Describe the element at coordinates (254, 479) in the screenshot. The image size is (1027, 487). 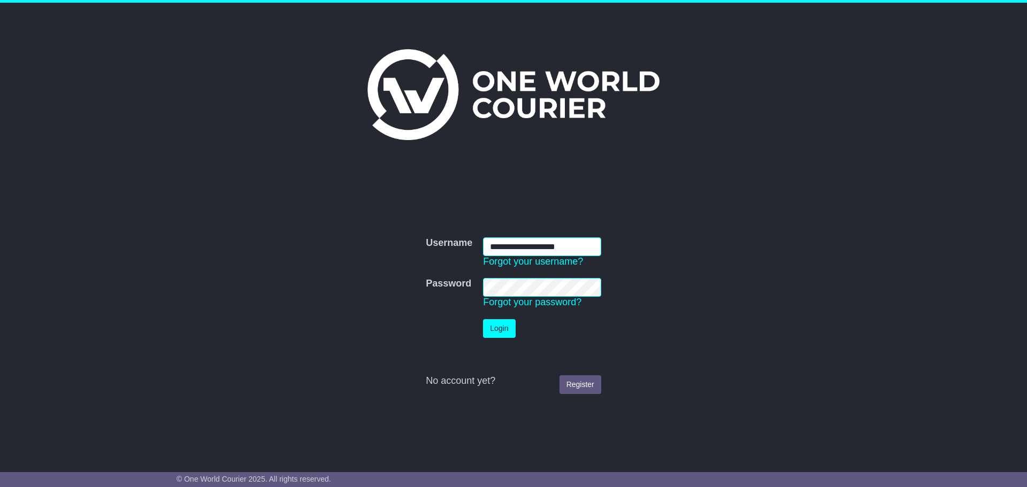
I see `span: © One World Courier 2025. All rights reserved.` at that location.